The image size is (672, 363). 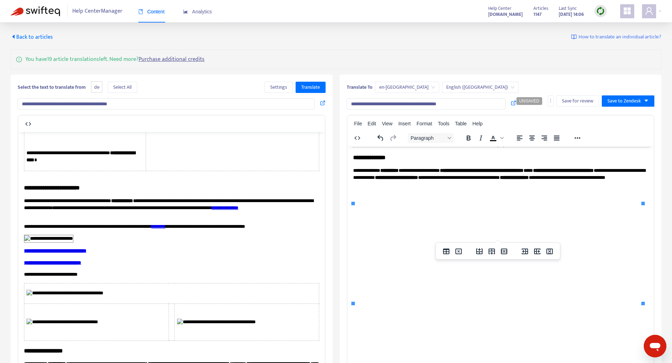 I want to click on b: Select the text to translate from, so click(x=51, y=87).